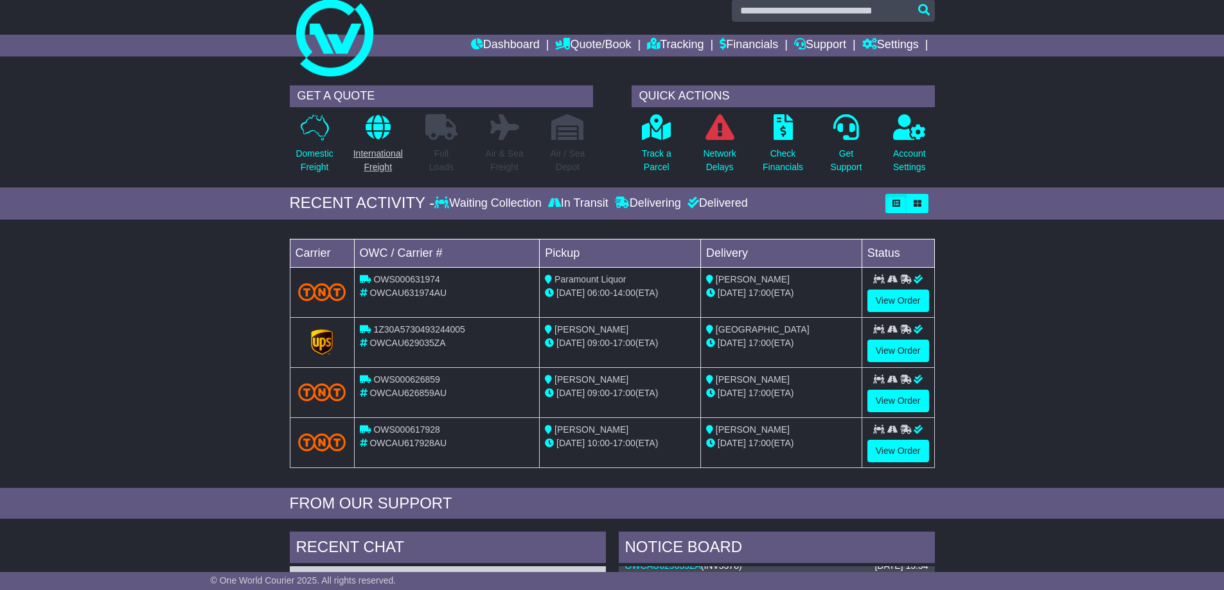 This screenshot has height=590, width=1224. Describe the element at coordinates (890, 46) in the screenshot. I see `a: Settings` at that location.